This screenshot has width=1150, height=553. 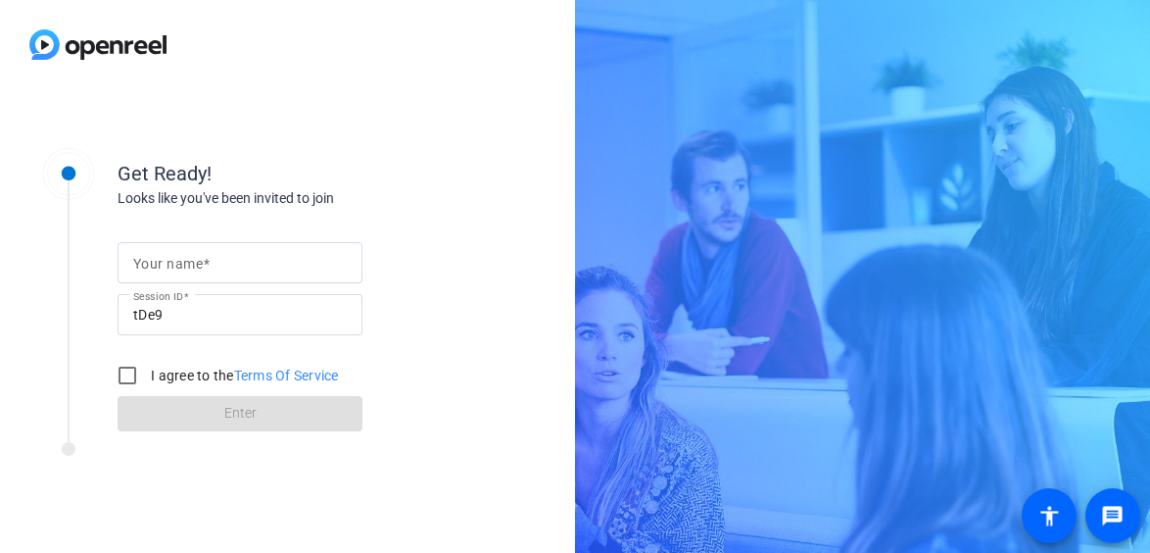 What do you see at coordinates (168, 264) in the screenshot?
I see `mat-label: Your name` at bounding box center [168, 264].